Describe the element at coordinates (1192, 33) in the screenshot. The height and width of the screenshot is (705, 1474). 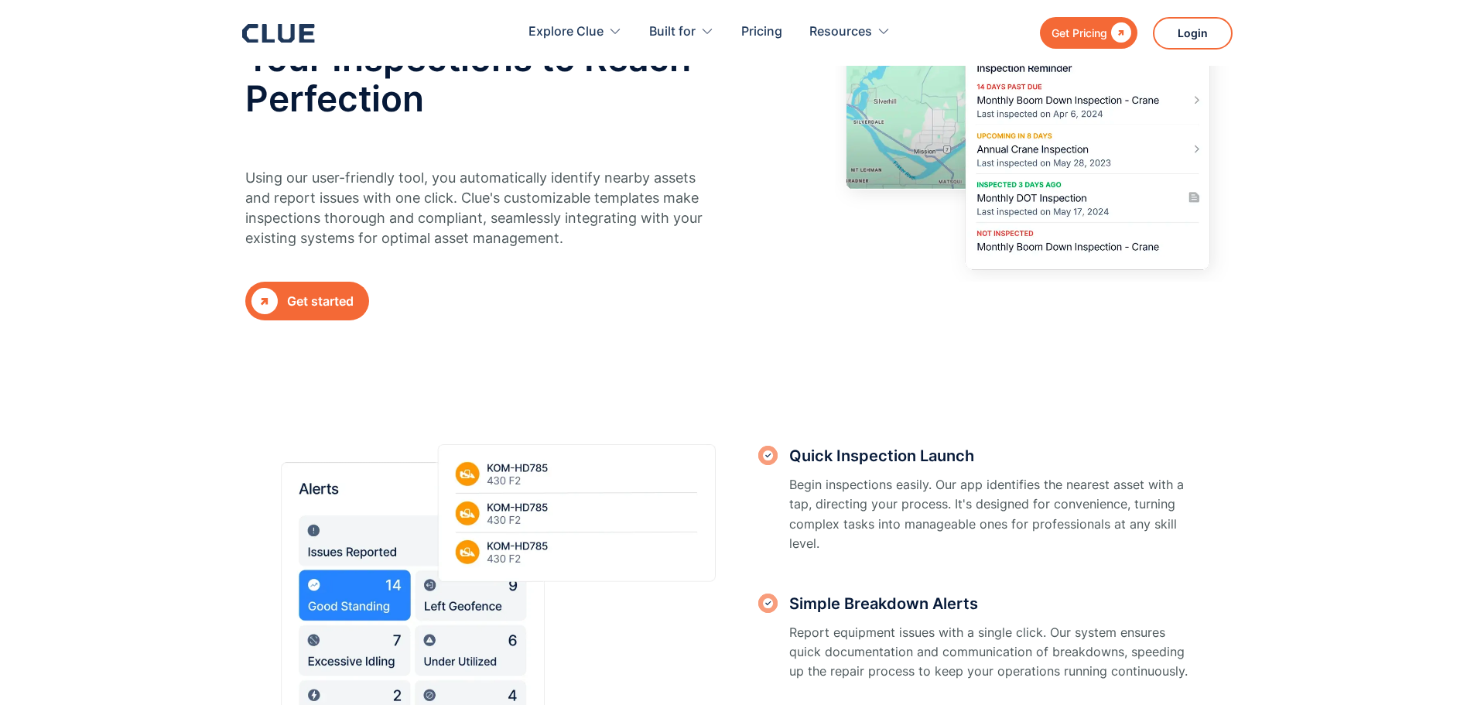
I see `a: Login` at that location.